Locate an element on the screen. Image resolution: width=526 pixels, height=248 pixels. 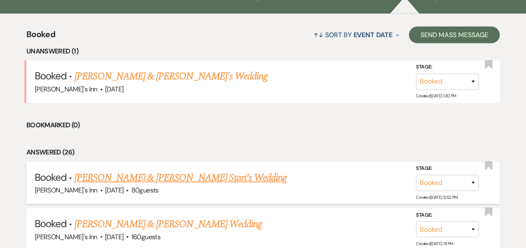
li: Answered (26) is located at coordinates (263, 153).